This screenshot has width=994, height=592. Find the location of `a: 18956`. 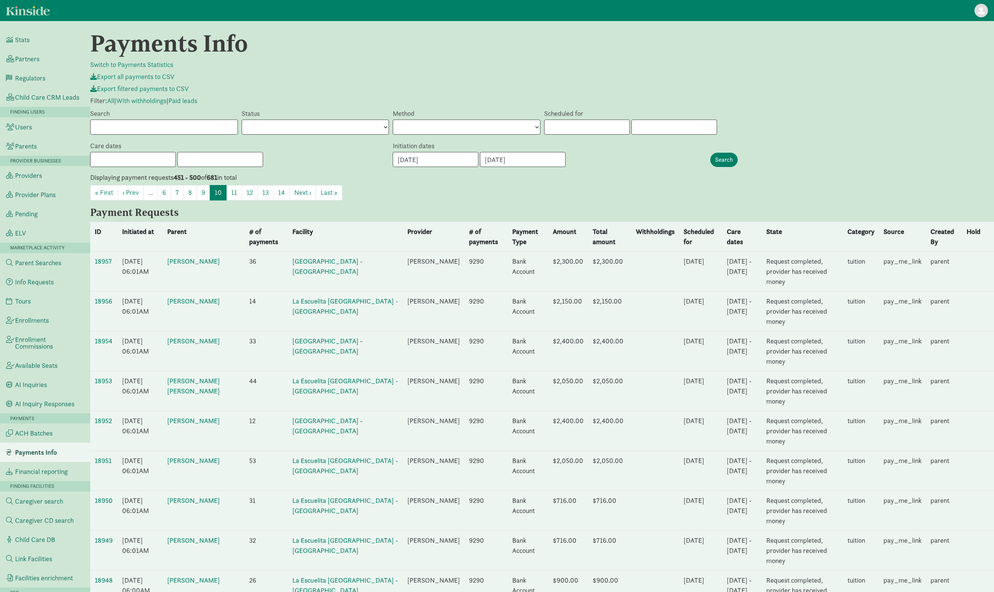

a: 18956 is located at coordinates (103, 301).